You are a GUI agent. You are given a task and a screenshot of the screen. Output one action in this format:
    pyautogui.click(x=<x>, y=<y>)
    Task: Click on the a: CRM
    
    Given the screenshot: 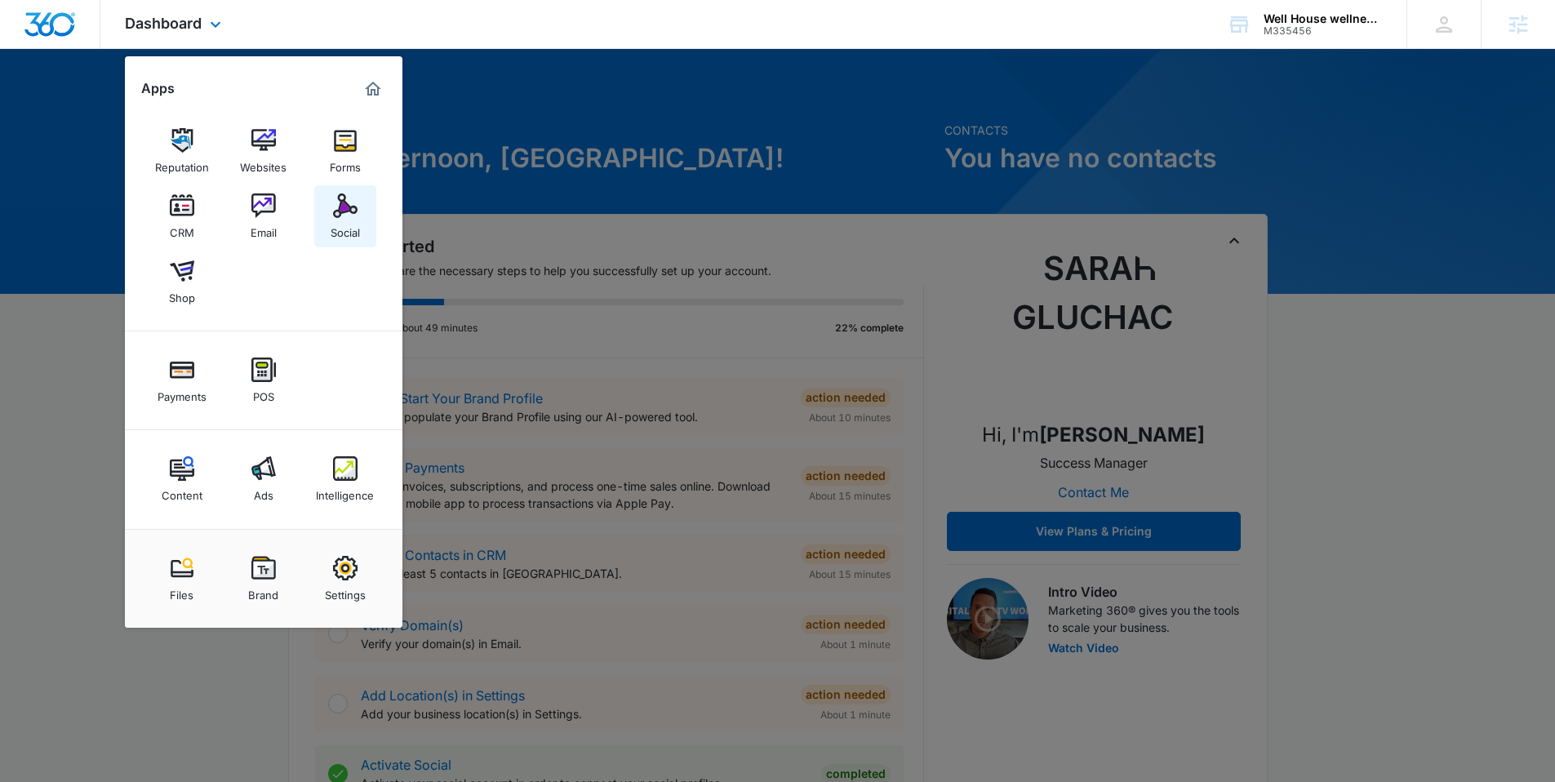 What is the action you would take?
    pyautogui.click(x=182, y=216)
    